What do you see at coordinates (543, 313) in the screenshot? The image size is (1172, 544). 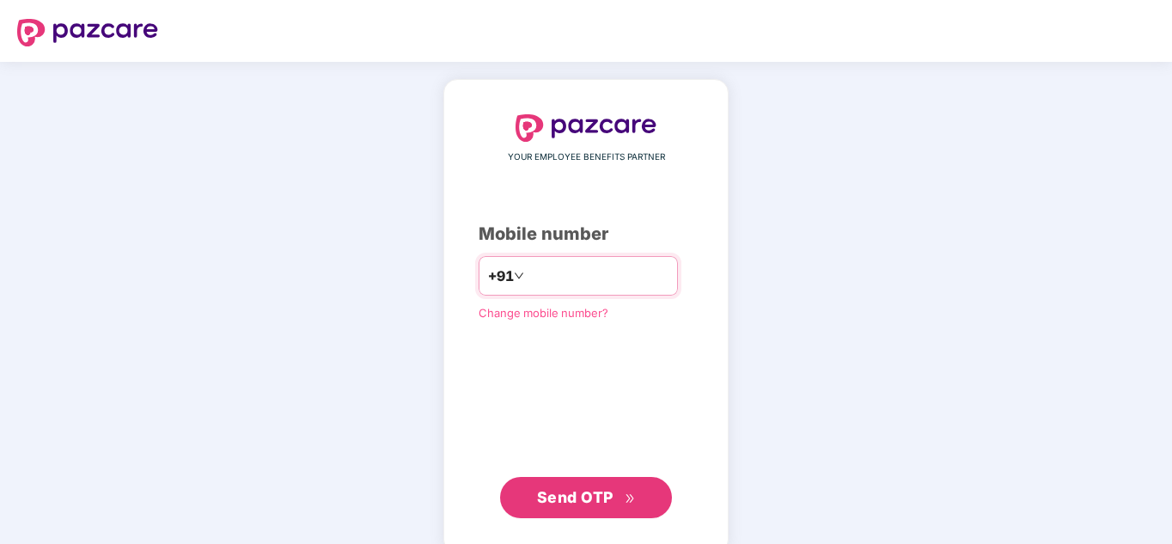 I see `span: Change mobile number?` at bounding box center [543, 313].